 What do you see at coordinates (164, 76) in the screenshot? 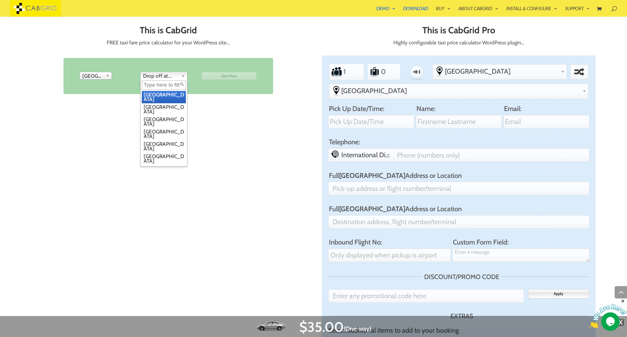
I see `div: Drop off` at bounding box center [164, 76].